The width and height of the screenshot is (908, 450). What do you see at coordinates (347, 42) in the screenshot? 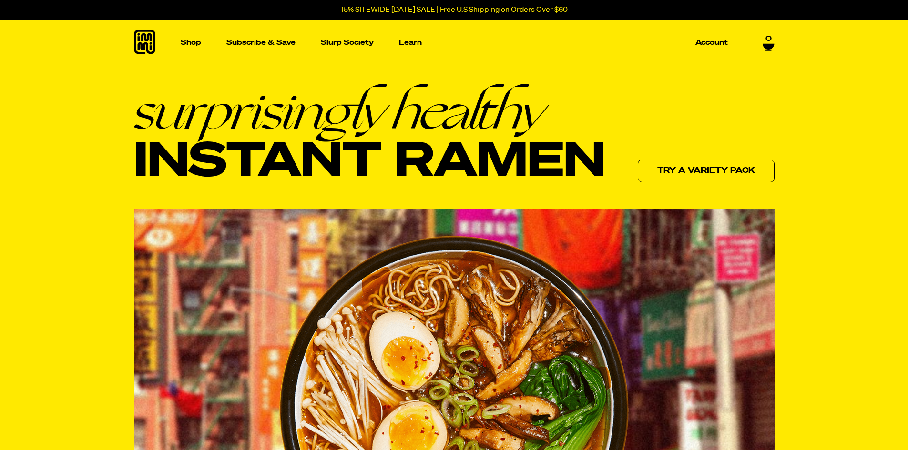
I see `a: Slurp Society` at bounding box center [347, 42].